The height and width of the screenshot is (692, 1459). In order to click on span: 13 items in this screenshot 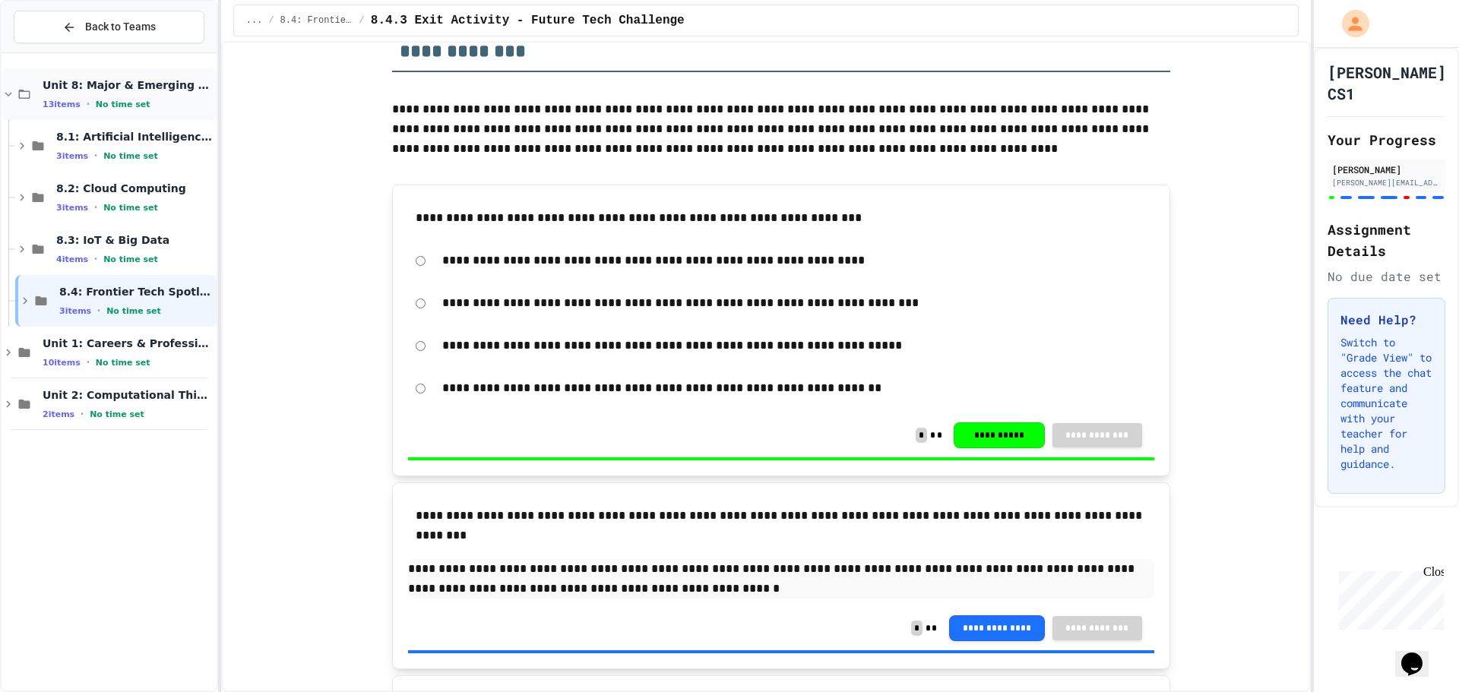, I will do `click(62, 104)`.